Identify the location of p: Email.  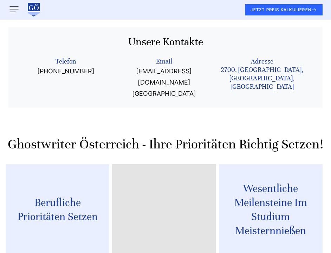
(164, 61).